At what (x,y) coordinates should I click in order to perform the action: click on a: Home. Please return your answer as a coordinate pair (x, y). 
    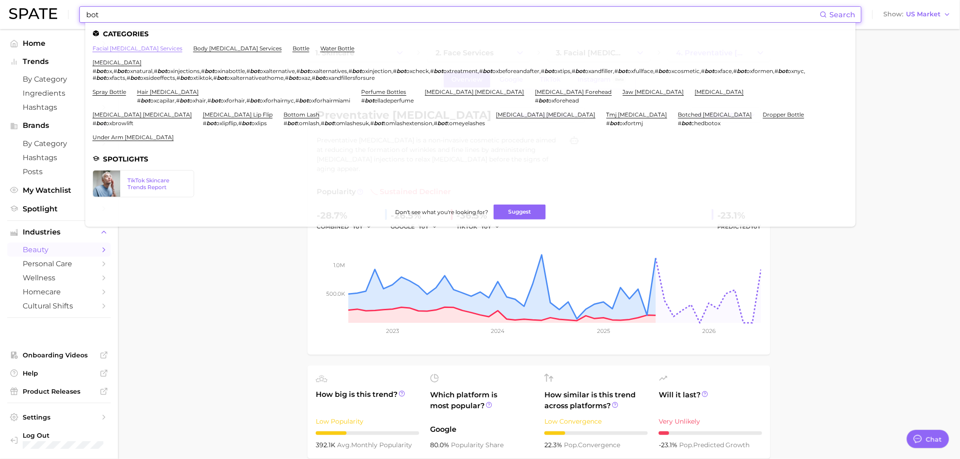
    Looking at the image, I should click on (59, 43).